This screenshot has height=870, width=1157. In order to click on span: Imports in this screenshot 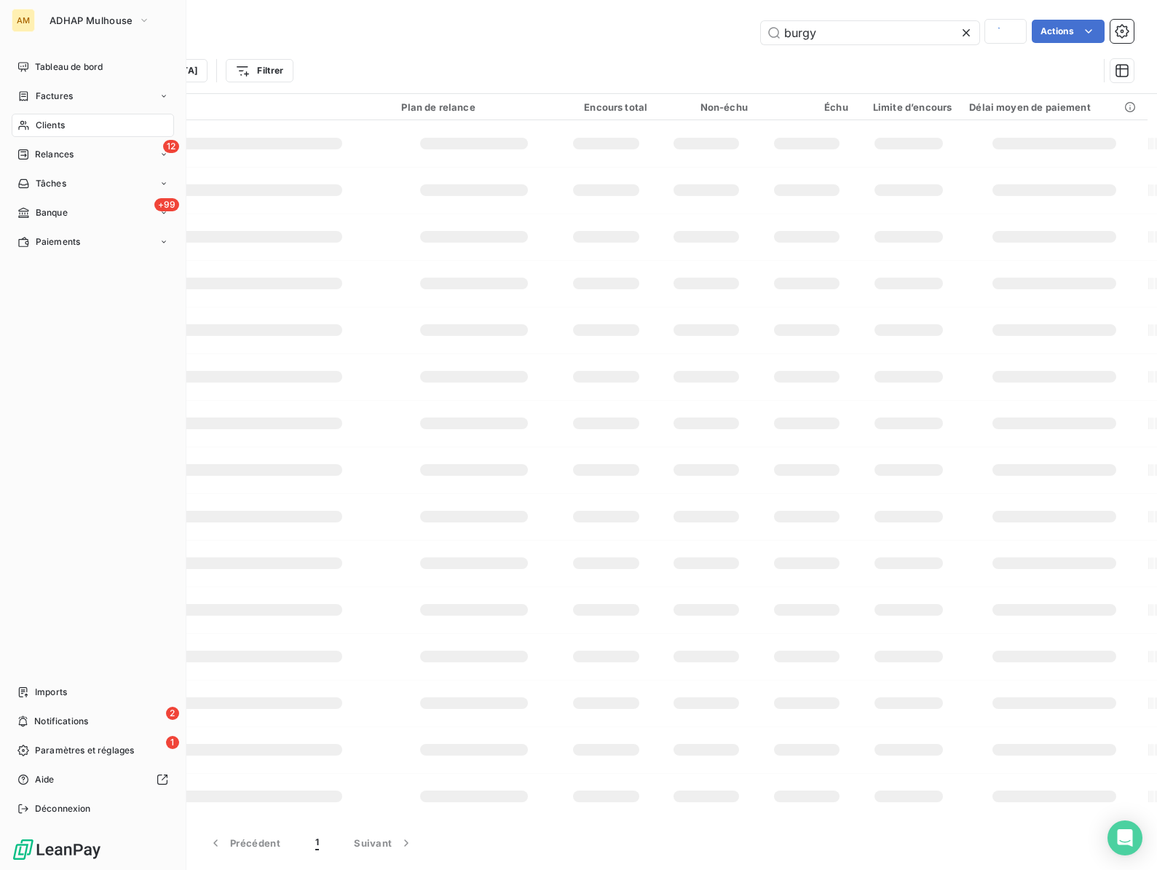, I will do `click(51, 692)`.